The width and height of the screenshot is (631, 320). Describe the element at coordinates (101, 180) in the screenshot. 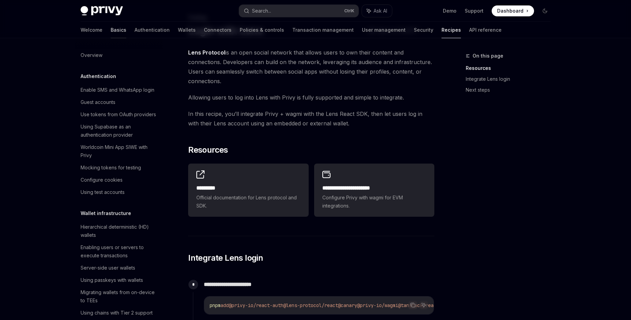

I see `div: Configure cookies` at that location.